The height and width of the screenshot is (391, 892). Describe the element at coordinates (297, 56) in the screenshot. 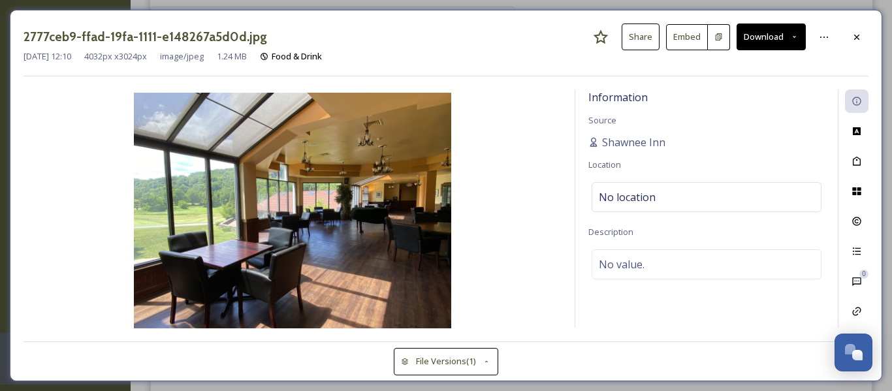

I see `span: Food & Drink` at that location.